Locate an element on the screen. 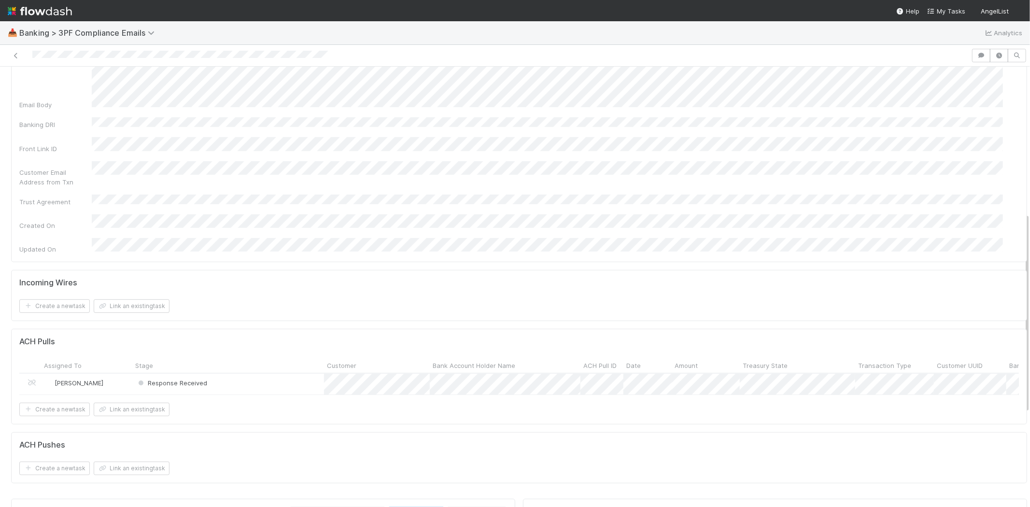  span: Banking > 3PF Compliance Emails is located at coordinates (89, 33).